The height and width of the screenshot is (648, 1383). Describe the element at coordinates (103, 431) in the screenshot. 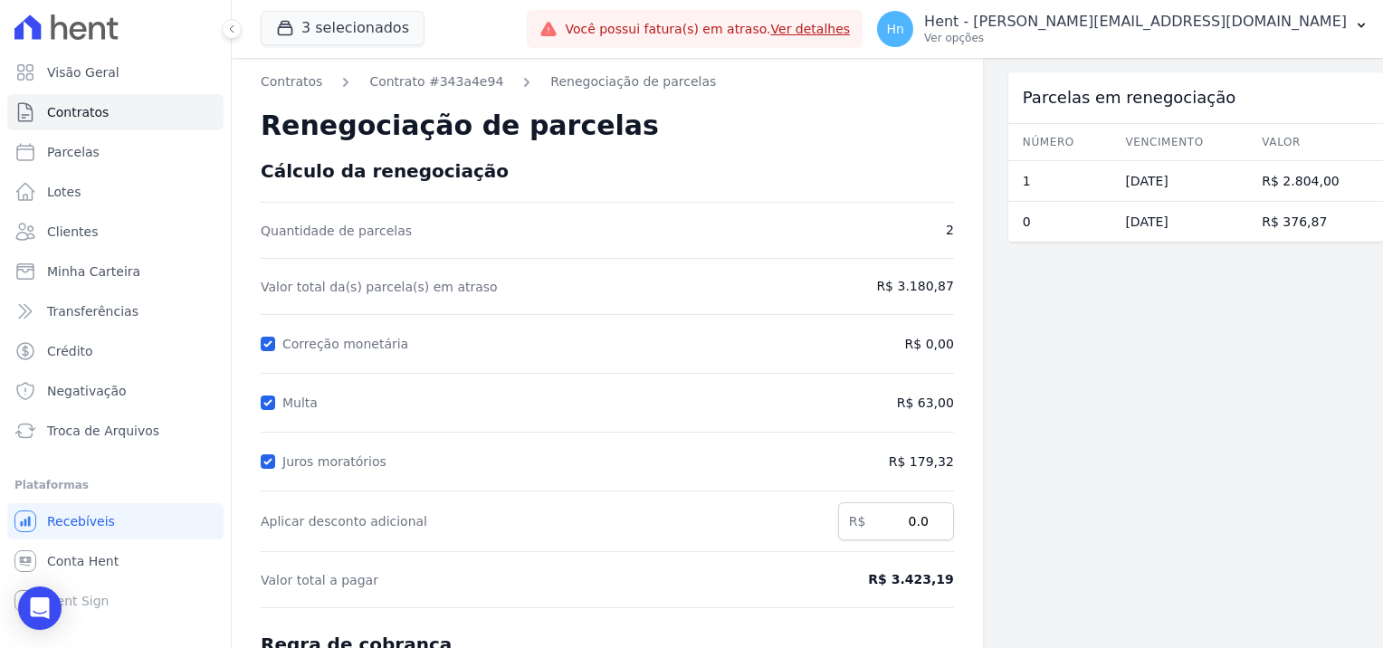

I see `span: Troca de Arquivos` at that location.